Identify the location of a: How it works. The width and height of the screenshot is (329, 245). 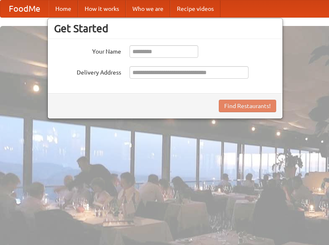
(102, 9).